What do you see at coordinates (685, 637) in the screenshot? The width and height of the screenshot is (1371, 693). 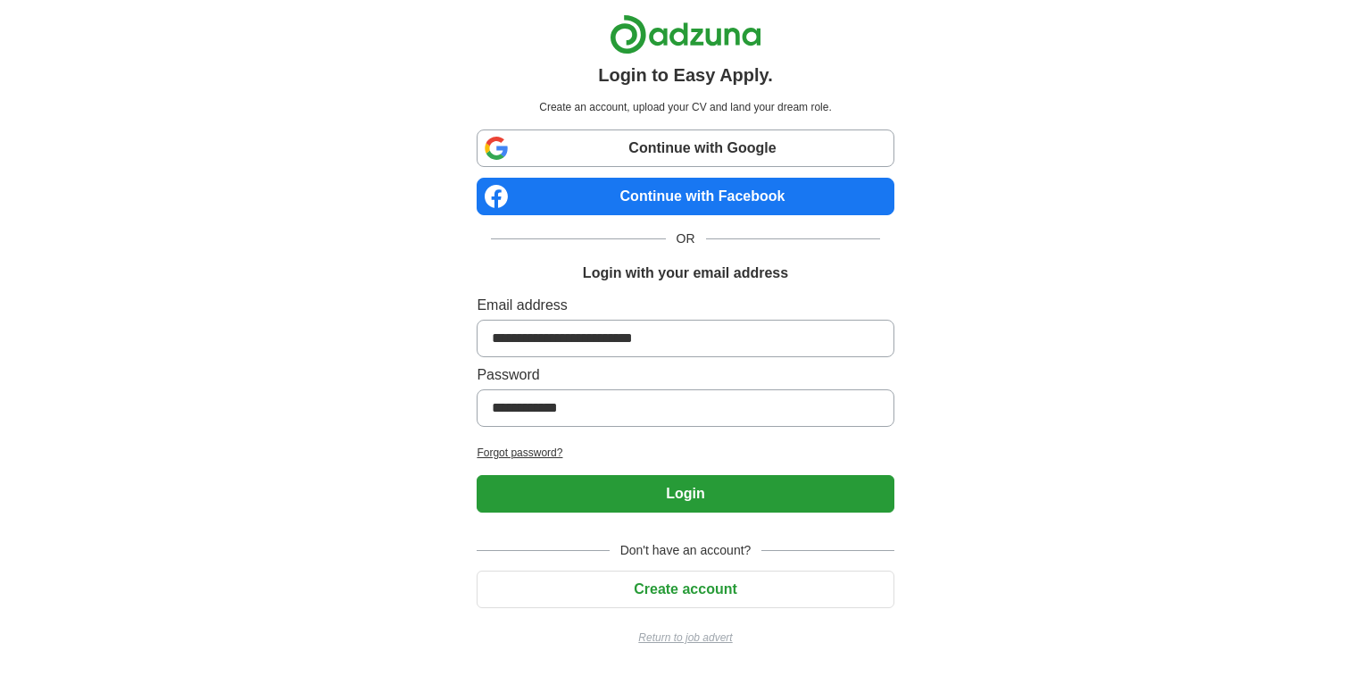 I see `a: Return to job advert` at bounding box center [685, 637].